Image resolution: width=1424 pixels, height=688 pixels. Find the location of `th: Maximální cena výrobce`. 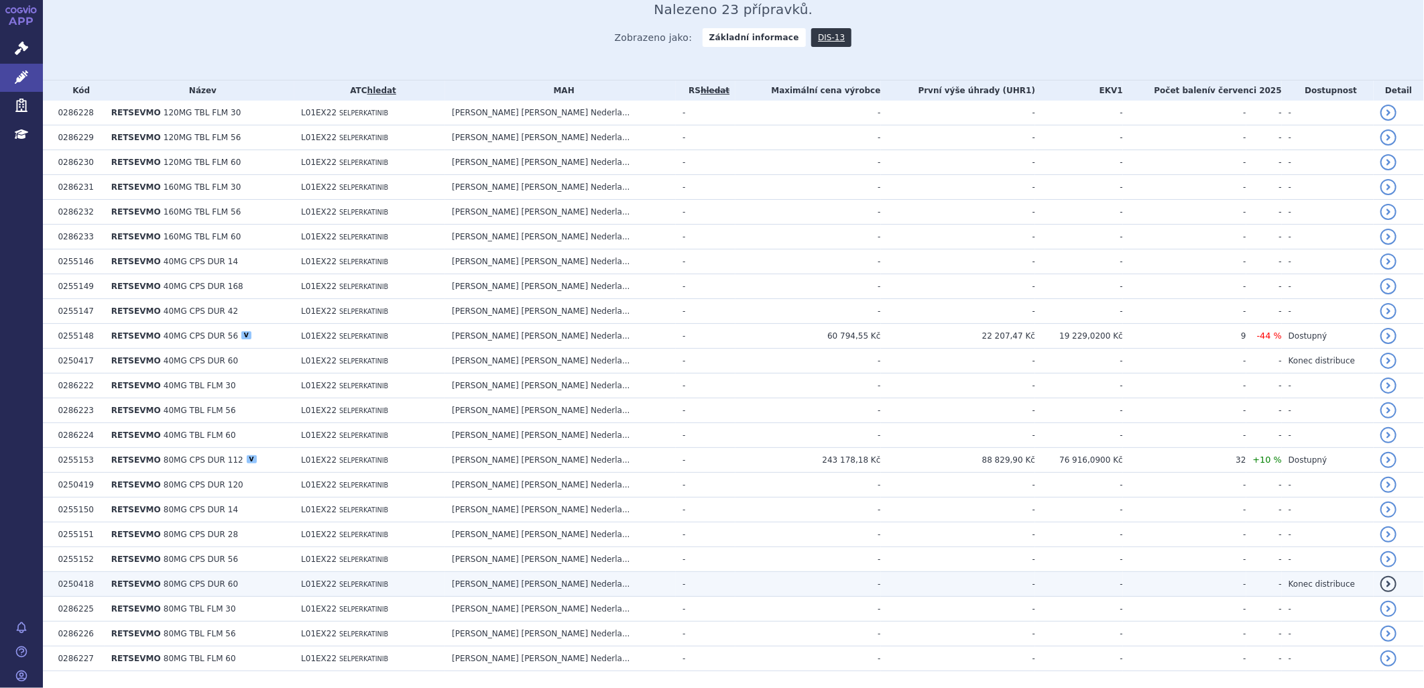

th: Maximální cena výrobce is located at coordinates (808, 90).